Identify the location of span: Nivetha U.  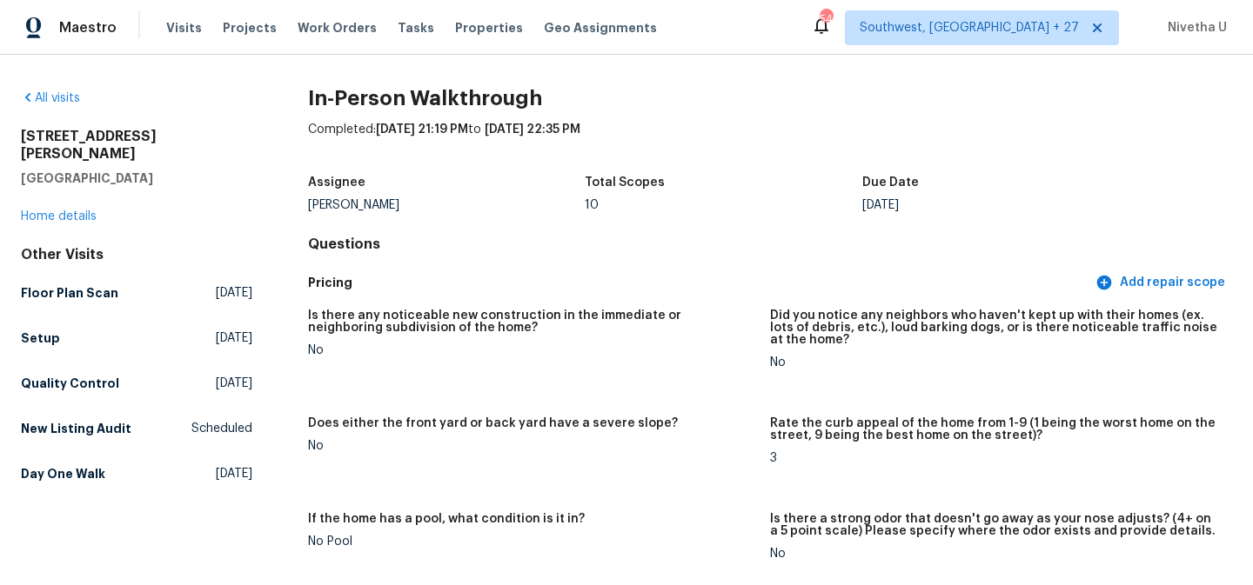
(1194, 28).